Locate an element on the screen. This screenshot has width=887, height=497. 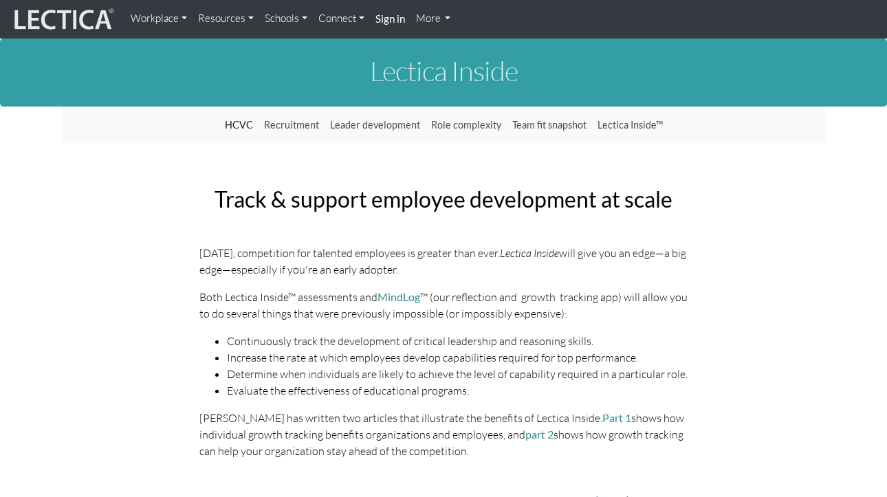
li: Evaluate the effectiveness of educational programs. is located at coordinates (457, 391).